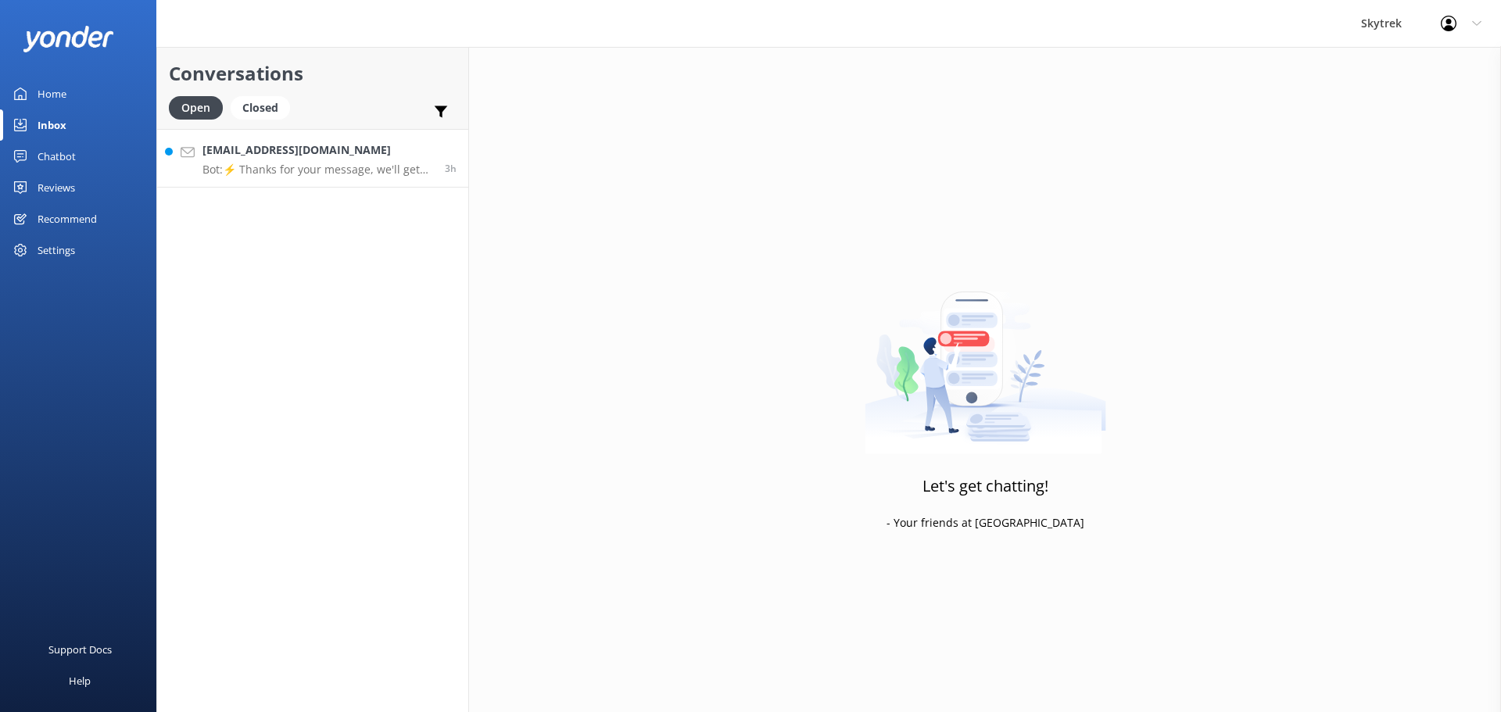 The height and width of the screenshot is (712, 1501). I want to click on span: 08:50am 16-Aug-2025 (UTC +12:00) Pacific/Auckland, so click(450, 168).